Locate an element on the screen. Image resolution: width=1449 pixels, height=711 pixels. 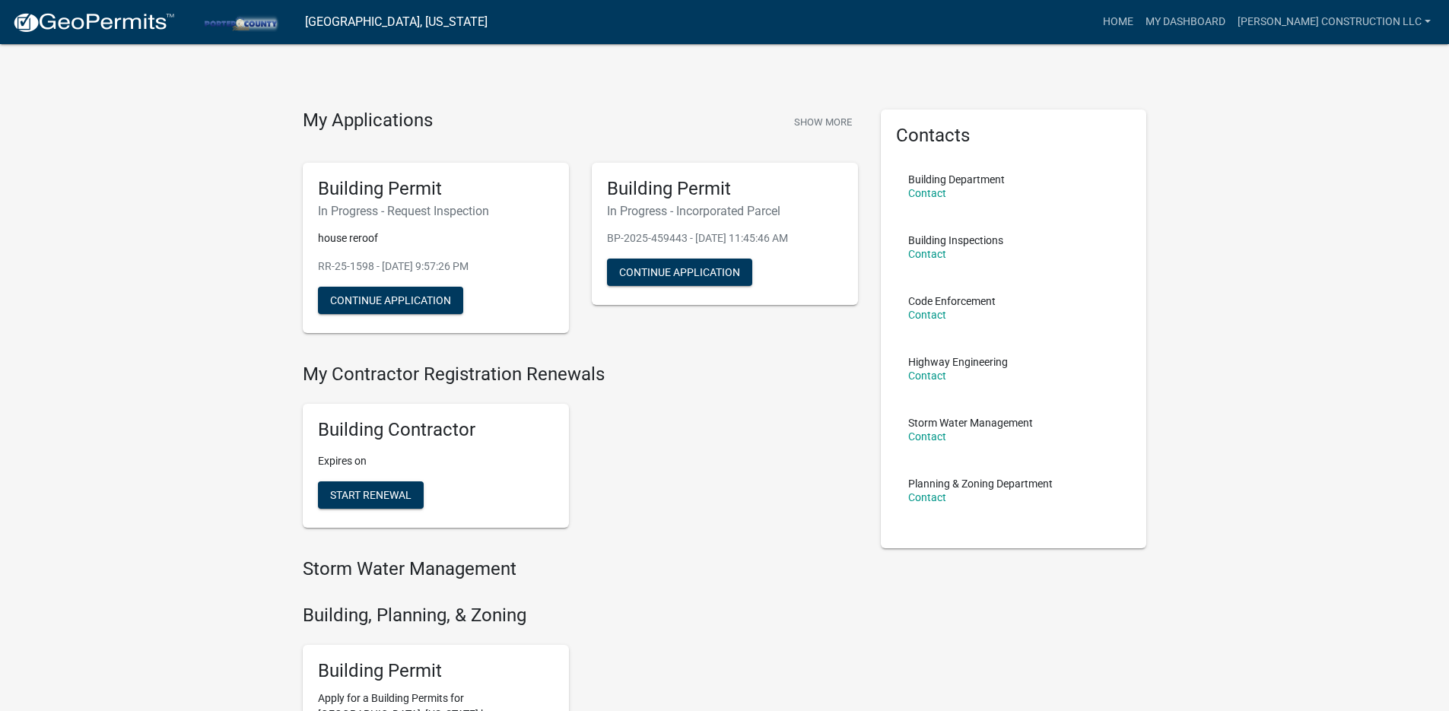
button: Start Renewal is located at coordinates (370, 495).